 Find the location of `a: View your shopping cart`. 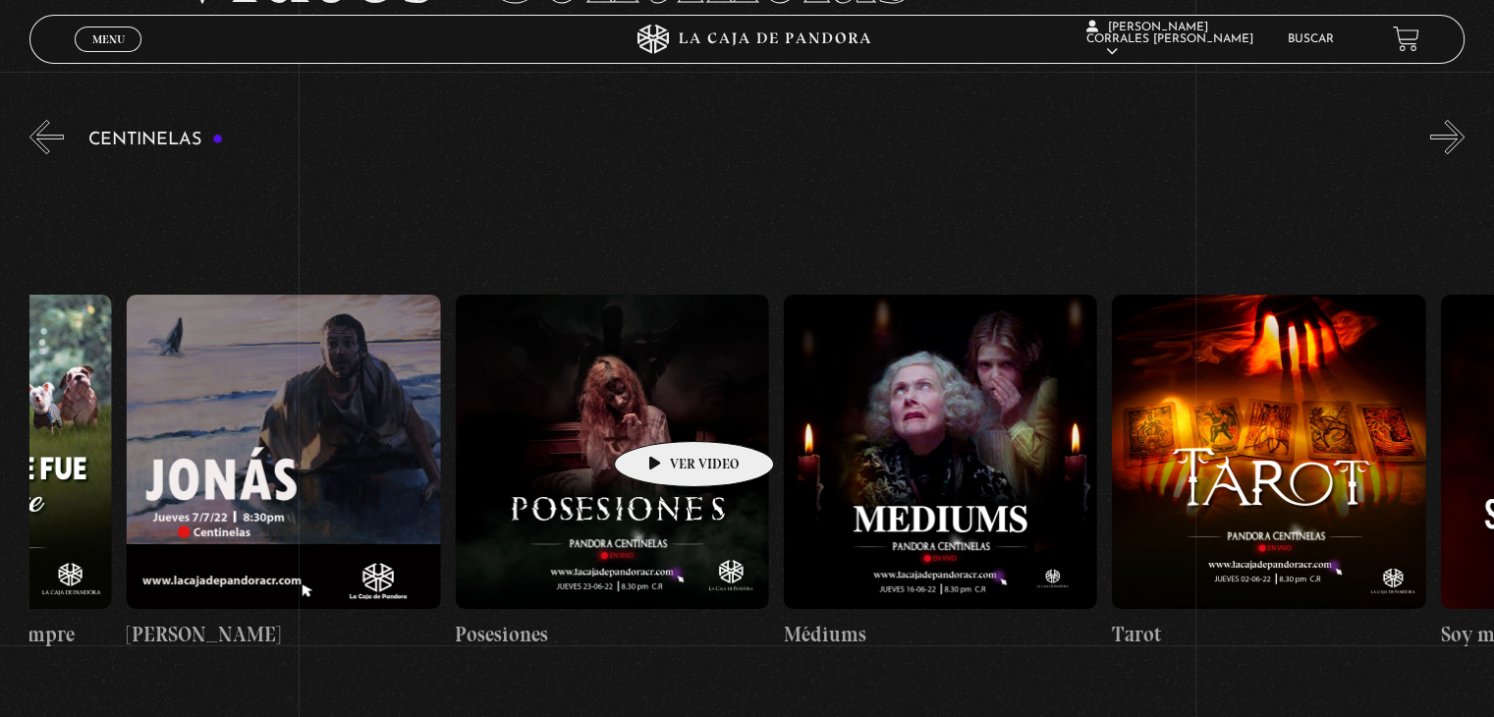

a: View your shopping cart is located at coordinates (1406, 38).